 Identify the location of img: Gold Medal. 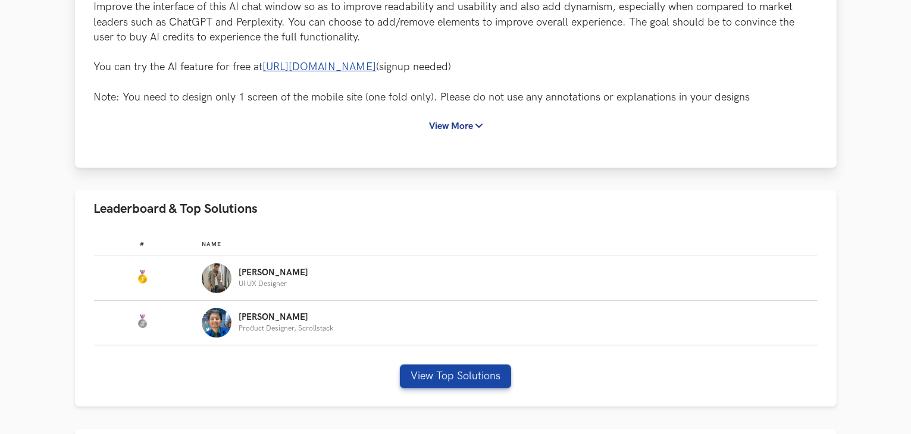
(142, 277).